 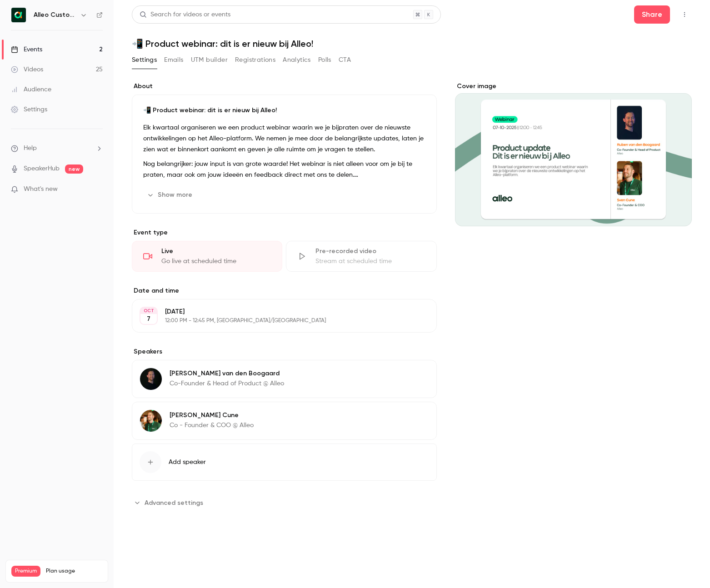 I want to click on span: Plan usage, so click(x=74, y=571).